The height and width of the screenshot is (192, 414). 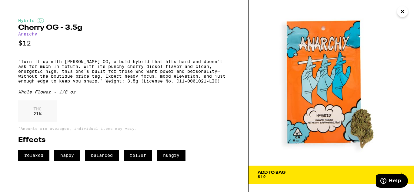 What do you see at coordinates (67, 155) in the screenshot?
I see `span: happy` at bounding box center [67, 155].